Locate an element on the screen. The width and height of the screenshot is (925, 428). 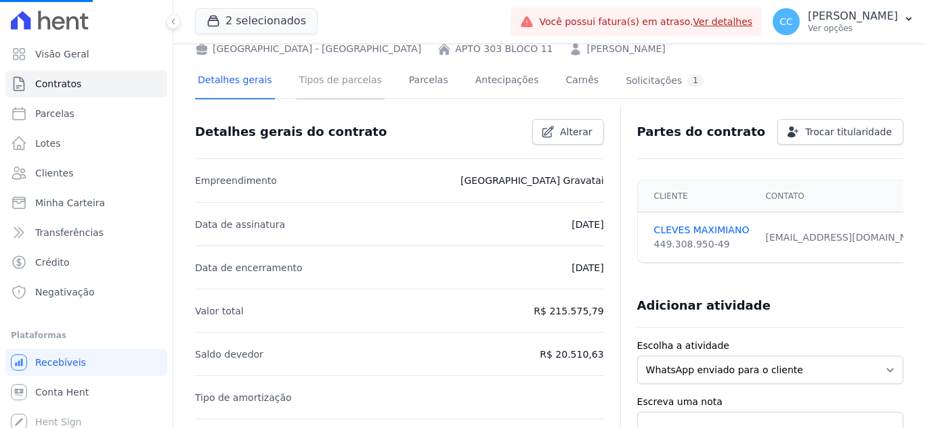
a: Carnês is located at coordinates (581, 81).